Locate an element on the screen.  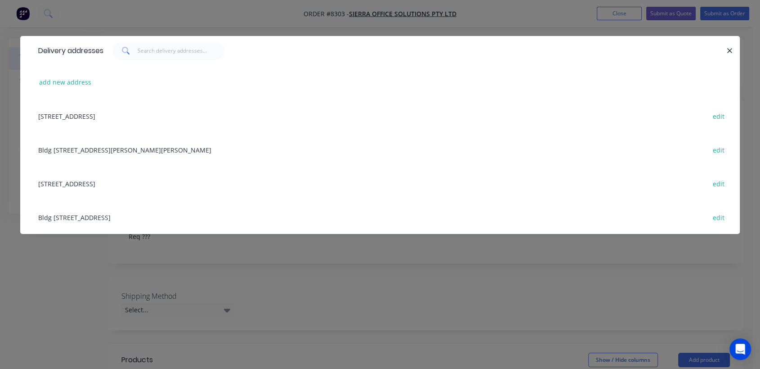
div: Delivery addresses is located at coordinates (68, 51).